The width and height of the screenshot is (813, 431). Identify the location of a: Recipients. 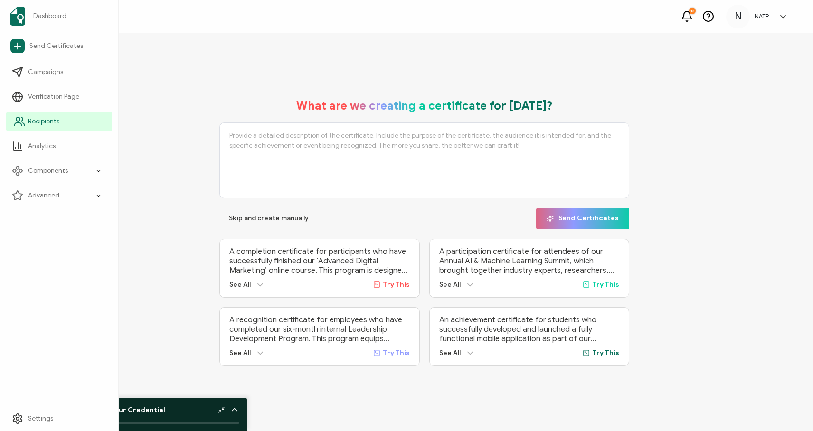
(59, 122).